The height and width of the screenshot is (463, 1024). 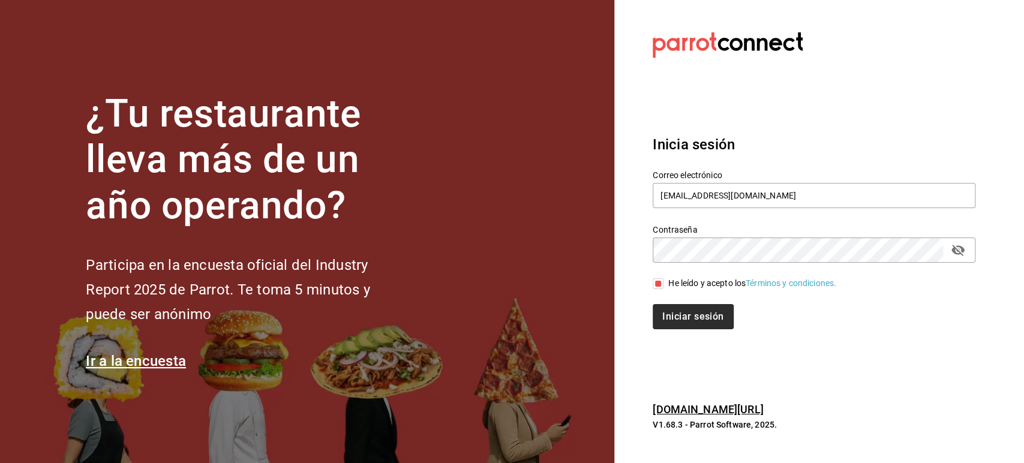 I want to click on button: Iniciar sesión, so click(x=693, y=317).